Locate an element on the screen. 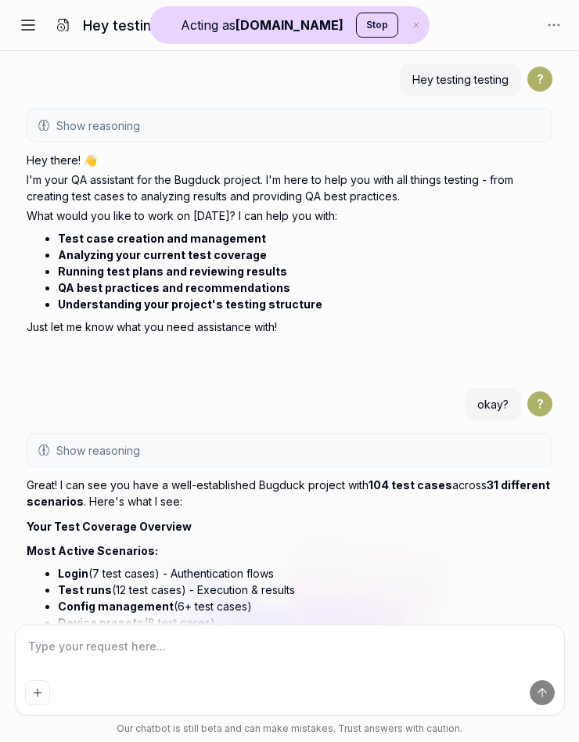 The width and height of the screenshot is (579, 742). h1: Hey testing testing is located at coordinates (146, 25).